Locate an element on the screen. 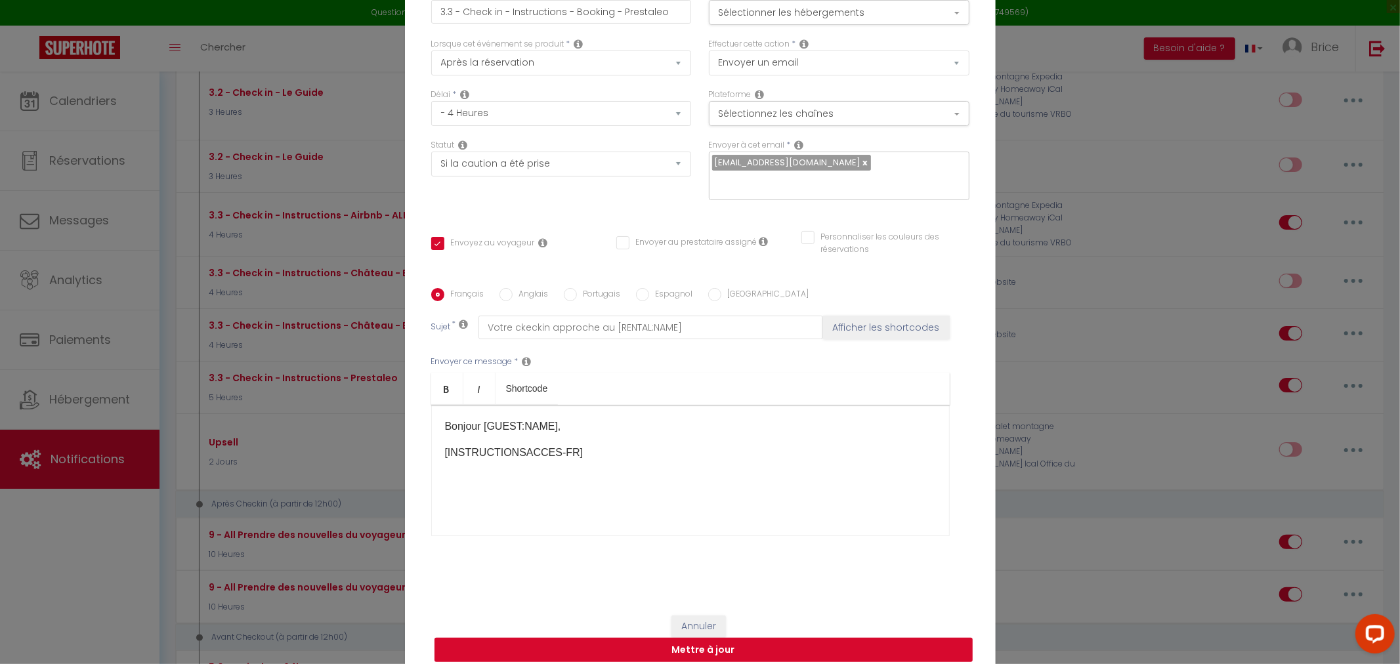  p: [INSTRUCTIONSACCES-FR]​ is located at coordinates (690, 453).